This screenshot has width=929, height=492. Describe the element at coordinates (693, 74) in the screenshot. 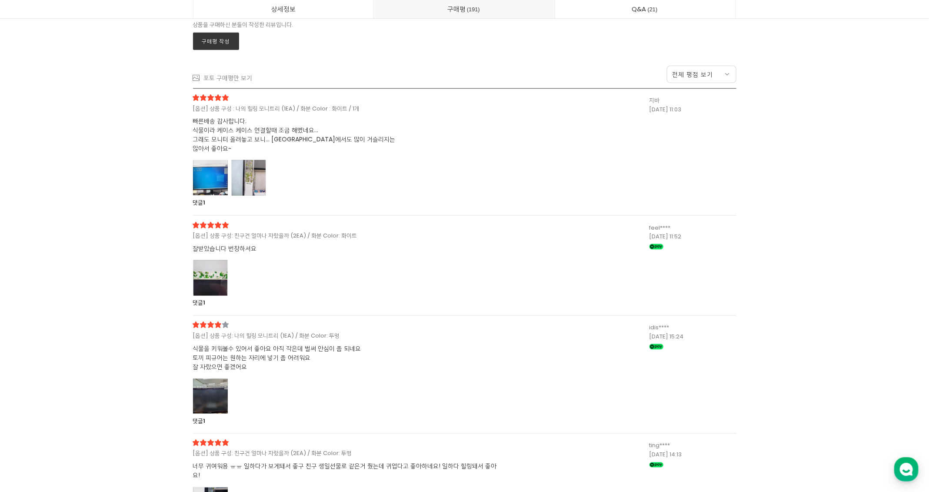

I see `span: 전체 평점 보기` at that location.